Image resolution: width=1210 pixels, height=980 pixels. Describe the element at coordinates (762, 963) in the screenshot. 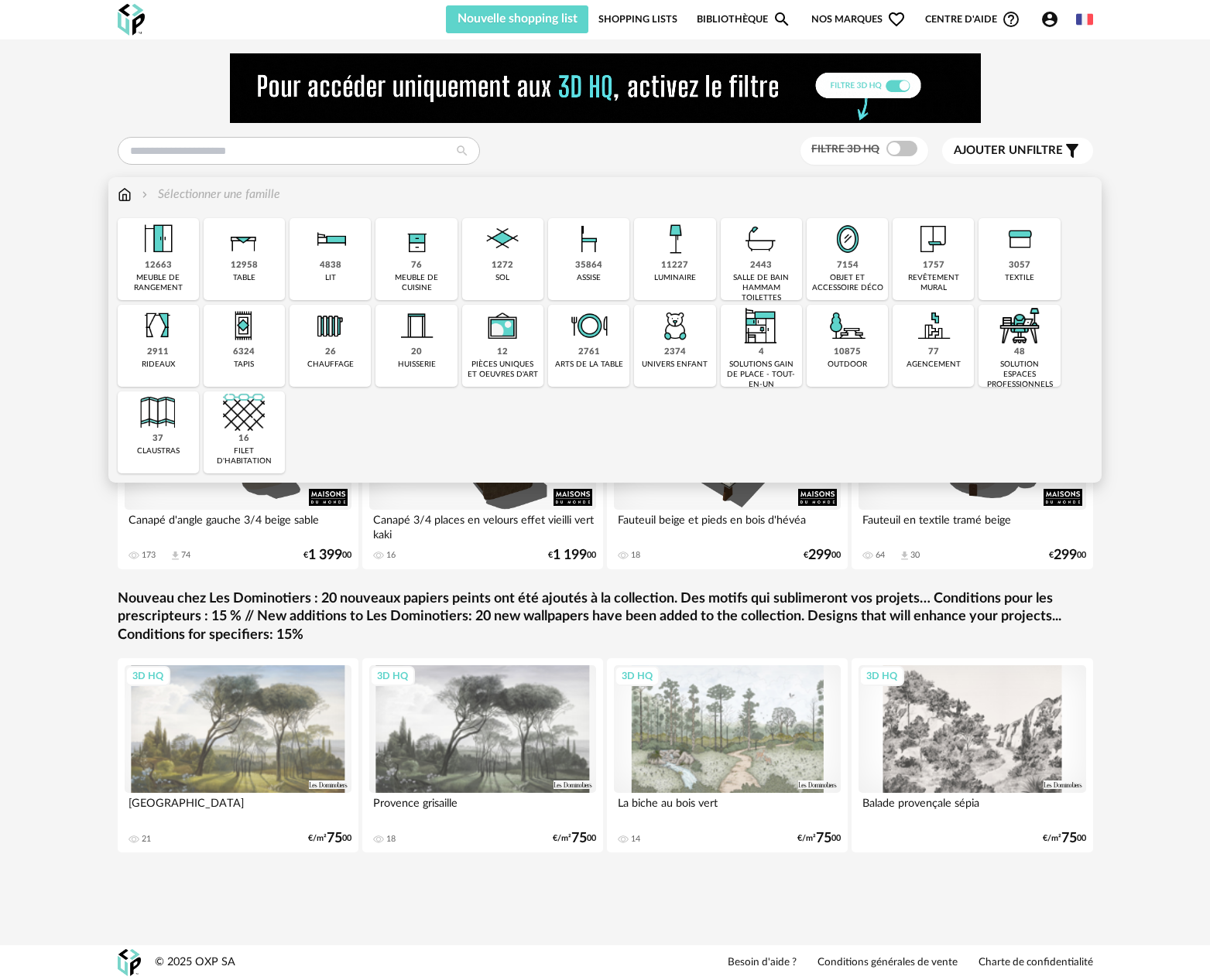

I see `a: Besoin d'aide ?` at that location.